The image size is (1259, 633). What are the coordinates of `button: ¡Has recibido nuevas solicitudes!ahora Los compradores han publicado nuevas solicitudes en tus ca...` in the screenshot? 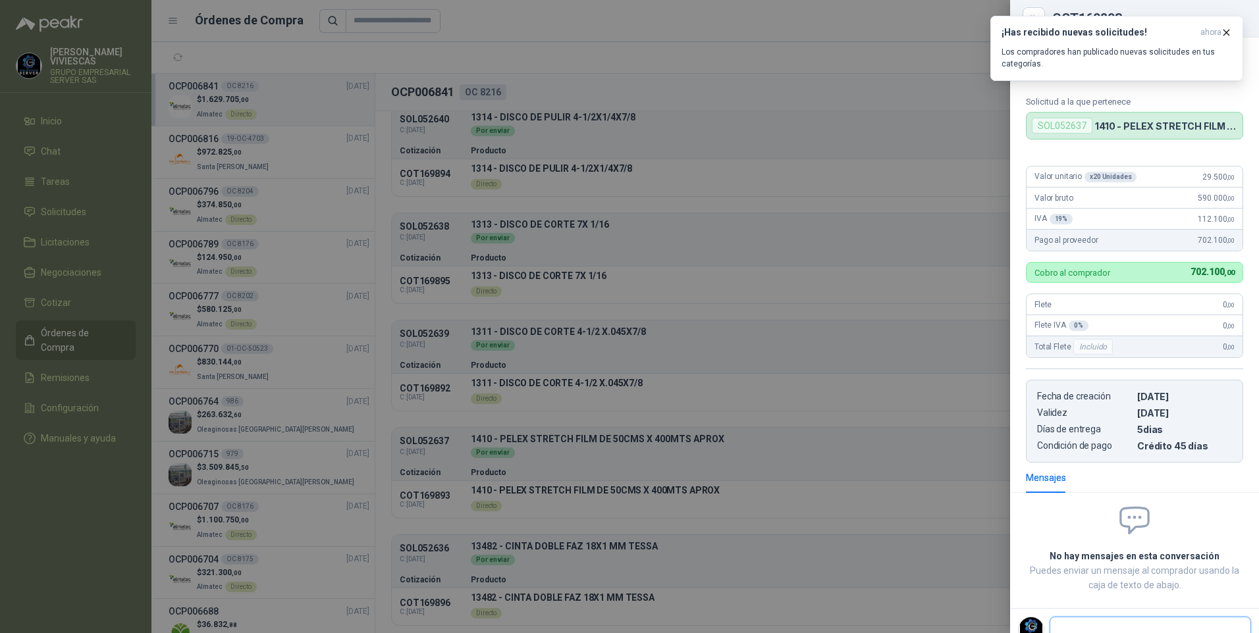 It's located at (1117, 48).